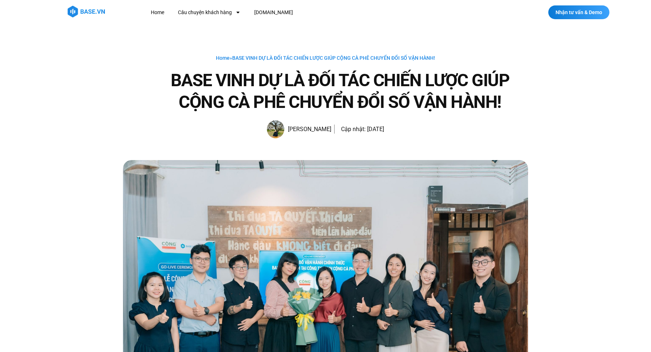  I want to click on span: Nhận tư vấn & Demo, so click(579, 12).